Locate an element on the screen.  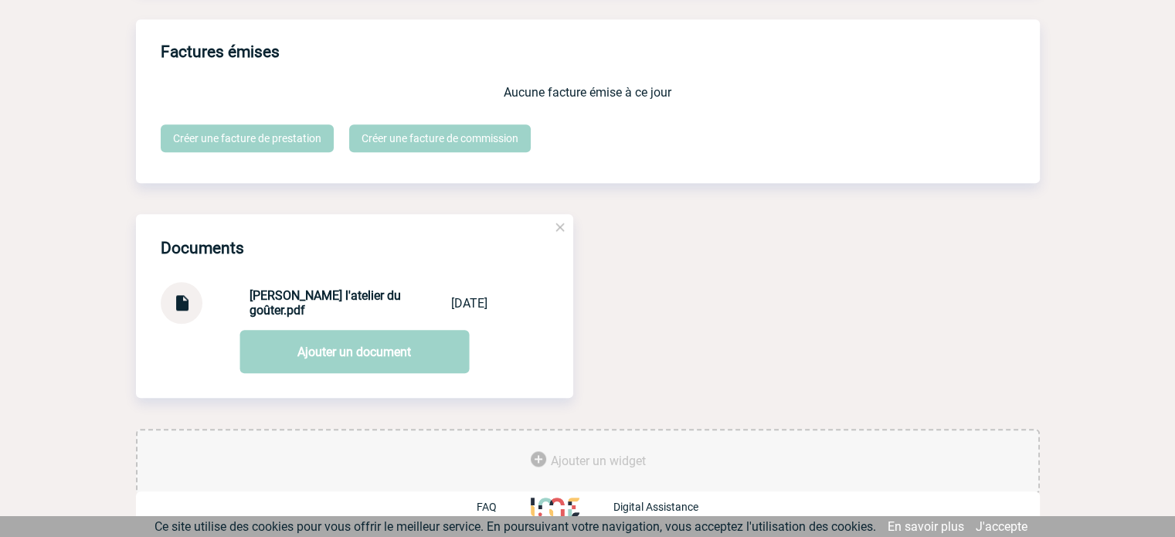
a: Créer une facture de commission is located at coordinates (440, 138).